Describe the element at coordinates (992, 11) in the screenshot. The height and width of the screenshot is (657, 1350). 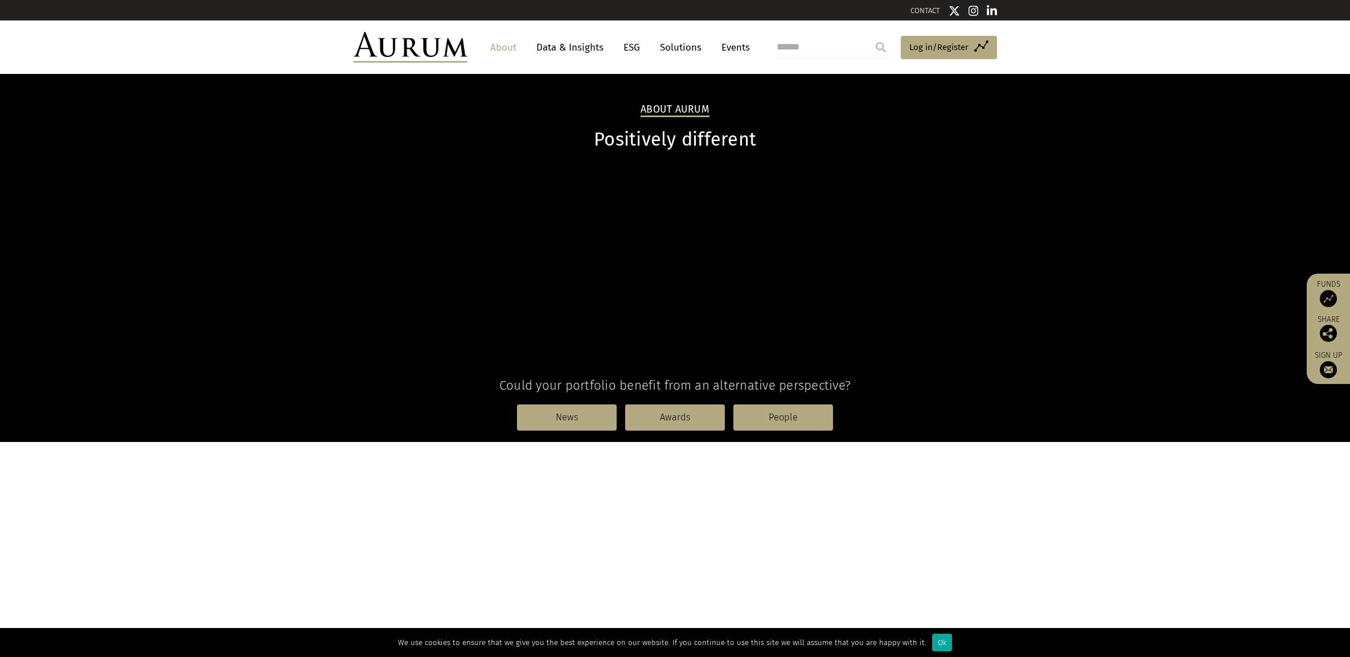
I see `img: Linkedin icon` at that location.